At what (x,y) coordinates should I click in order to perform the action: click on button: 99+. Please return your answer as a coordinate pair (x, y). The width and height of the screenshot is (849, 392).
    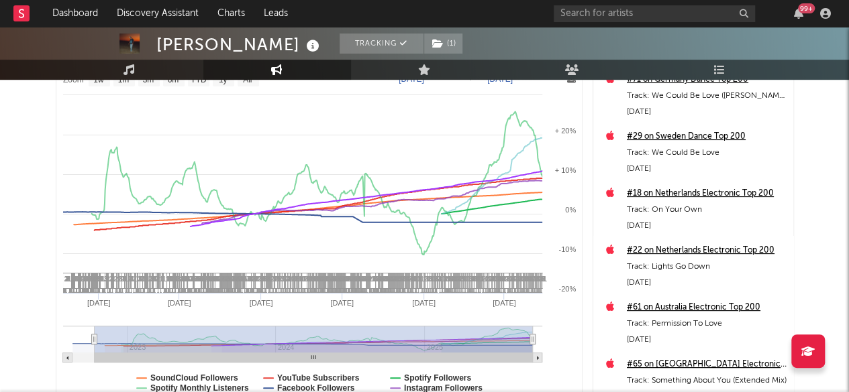
    Looking at the image, I should click on (798, 13).